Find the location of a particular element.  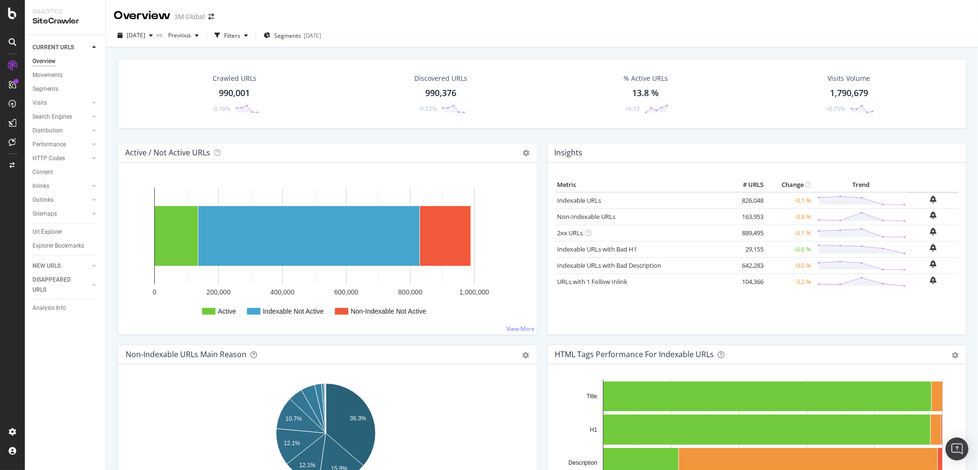

div: HTML Tags Performance for Indexable URLs is located at coordinates (635, 354).